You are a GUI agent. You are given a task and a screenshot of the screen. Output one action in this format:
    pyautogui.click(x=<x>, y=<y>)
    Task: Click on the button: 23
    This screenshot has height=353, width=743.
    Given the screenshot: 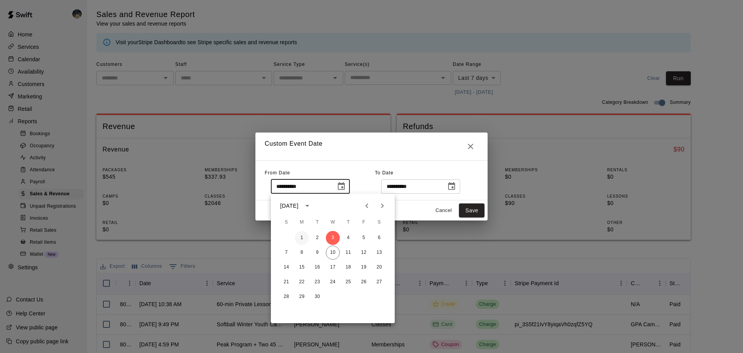 What is the action you would take?
    pyautogui.click(x=317, y=282)
    